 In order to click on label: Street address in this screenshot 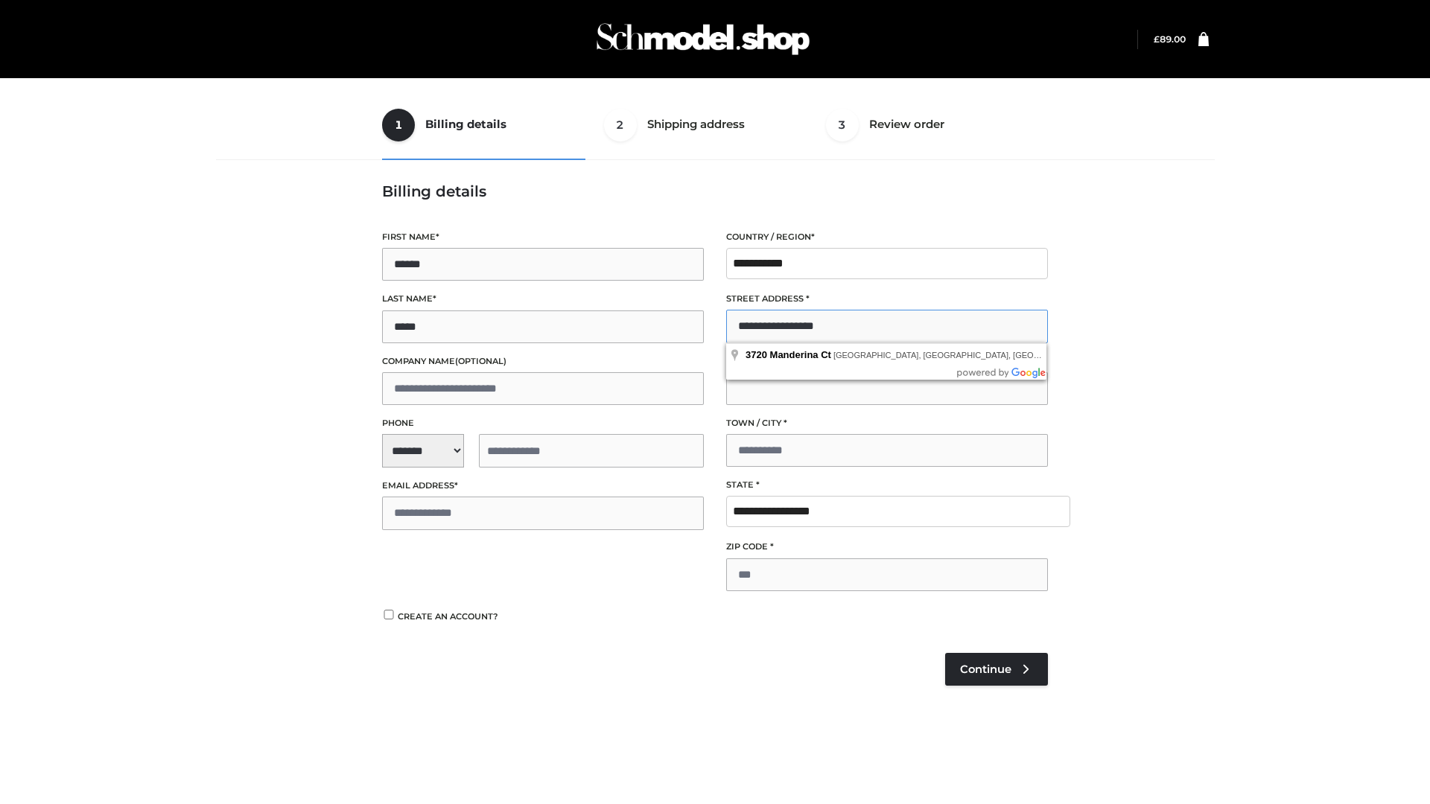, I will do `click(887, 299)`.